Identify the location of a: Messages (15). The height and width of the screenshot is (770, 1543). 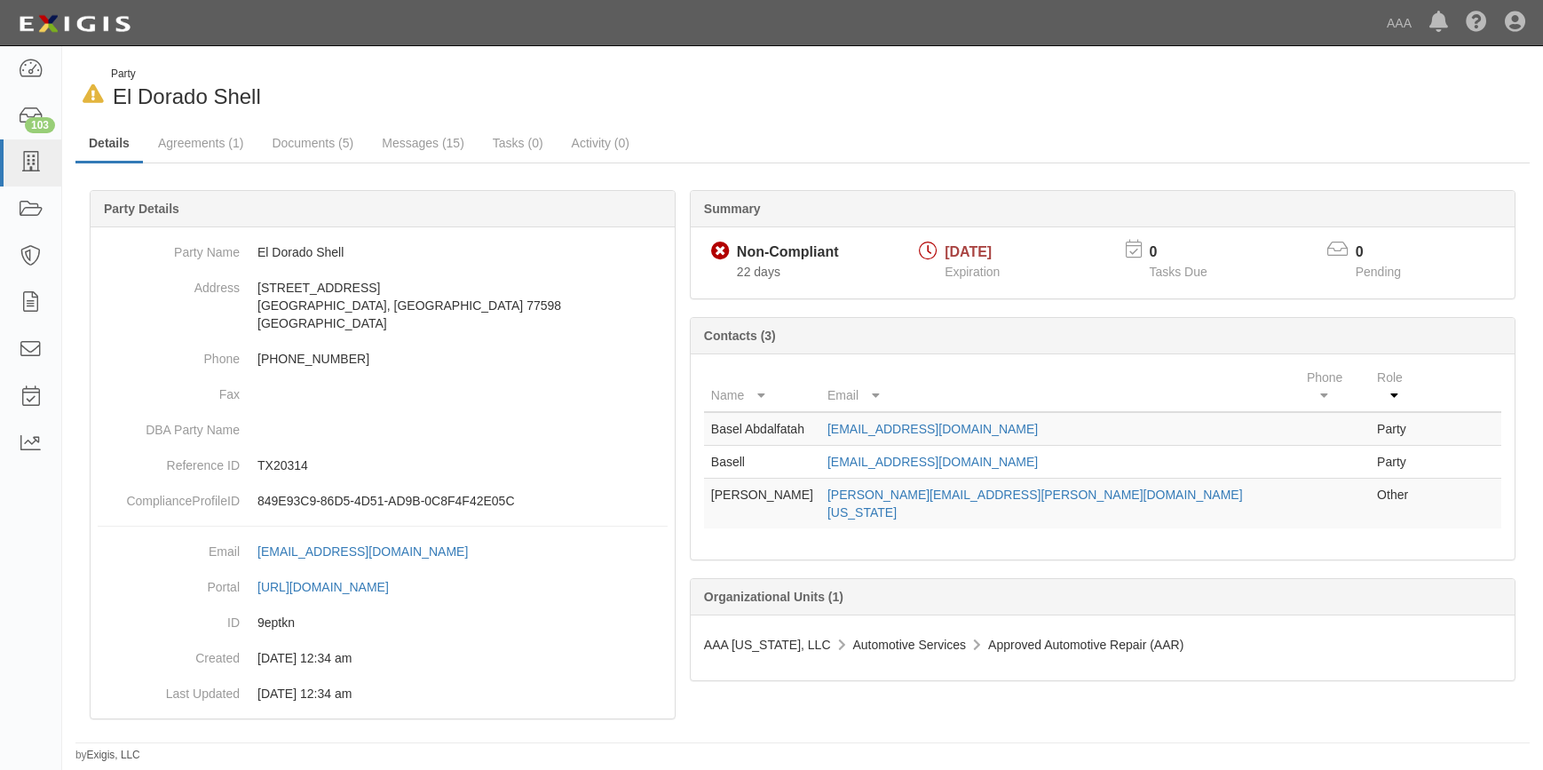
(422, 143).